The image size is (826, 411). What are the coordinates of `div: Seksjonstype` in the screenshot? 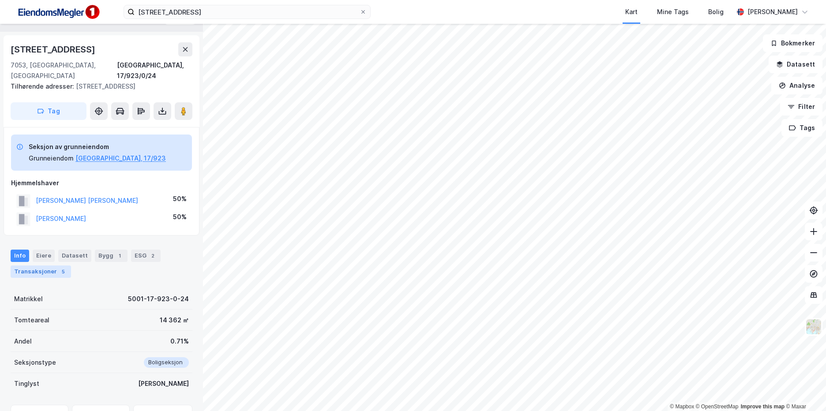 It's located at (35, 363).